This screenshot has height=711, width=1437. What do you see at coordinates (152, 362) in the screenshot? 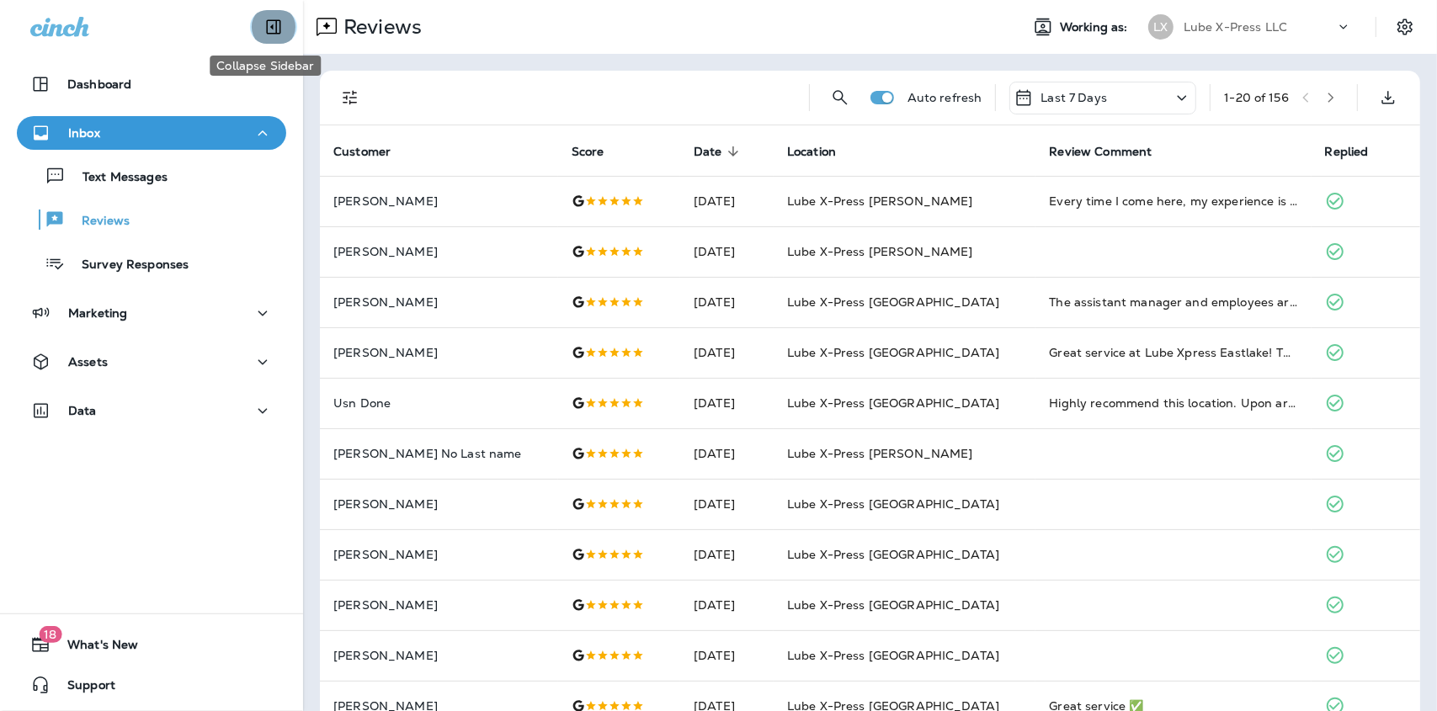
I see `button: Assets` at bounding box center [152, 362].